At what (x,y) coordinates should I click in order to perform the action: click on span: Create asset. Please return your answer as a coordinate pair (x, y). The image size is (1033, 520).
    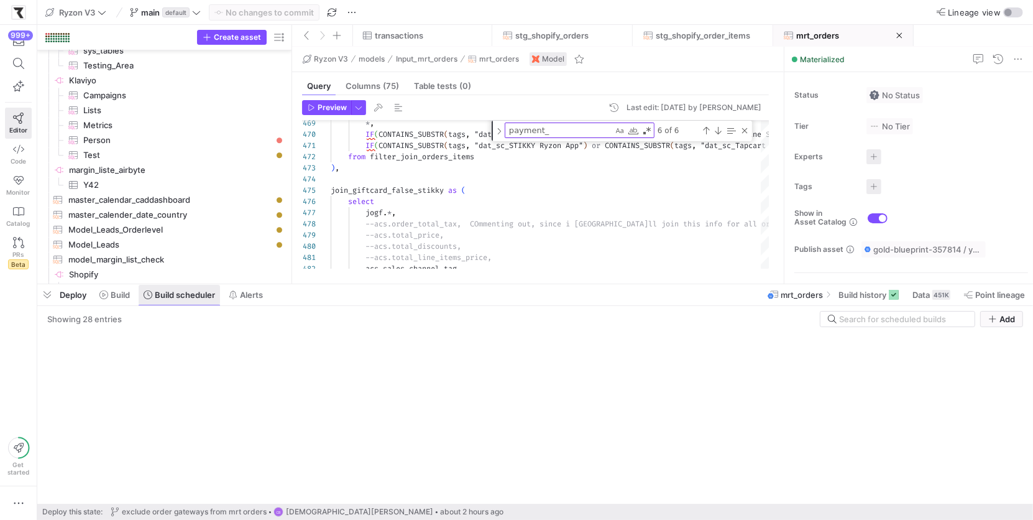
    Looking at the image, I should click on (237, 37).